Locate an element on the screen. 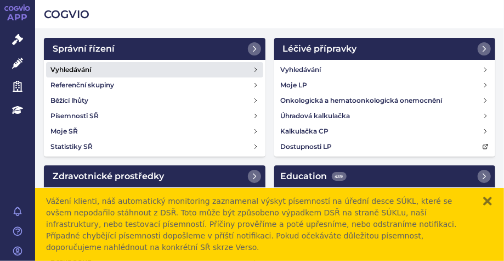 This screenshot has height=261, width=504. span: 439 is located at coordinates (339, 176).